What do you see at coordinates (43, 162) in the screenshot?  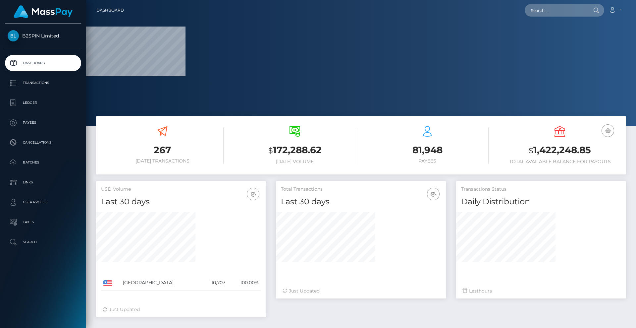 I see `p: Batches` at bounding box center [43, 162].